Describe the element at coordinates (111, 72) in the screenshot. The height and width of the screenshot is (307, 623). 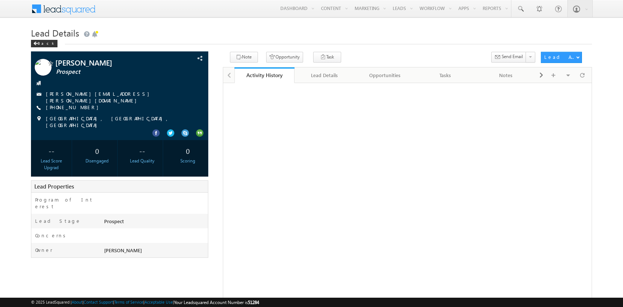
I see `span: Prospect` at that location.